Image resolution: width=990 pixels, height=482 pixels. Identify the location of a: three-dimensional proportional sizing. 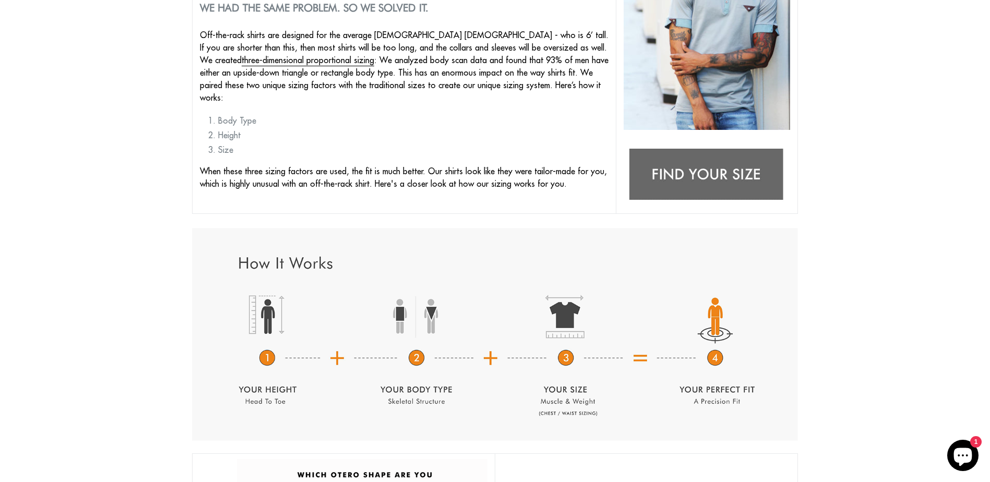
(308, 61).